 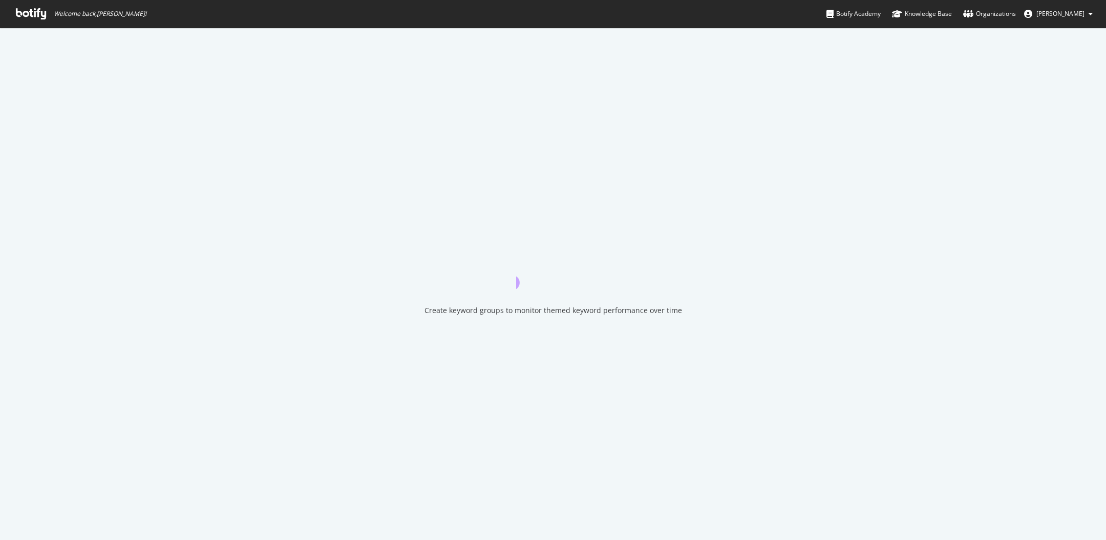 I want to click on div: Organizations, so click(x=989, y=14).